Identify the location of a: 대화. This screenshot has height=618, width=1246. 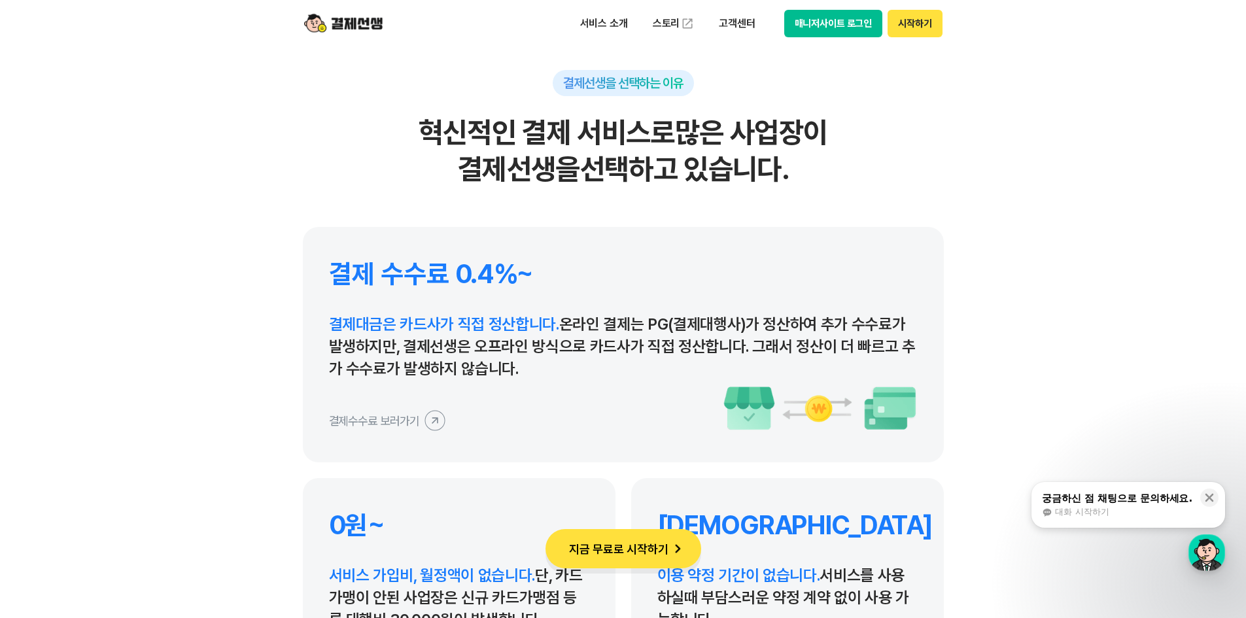
(128, 431).